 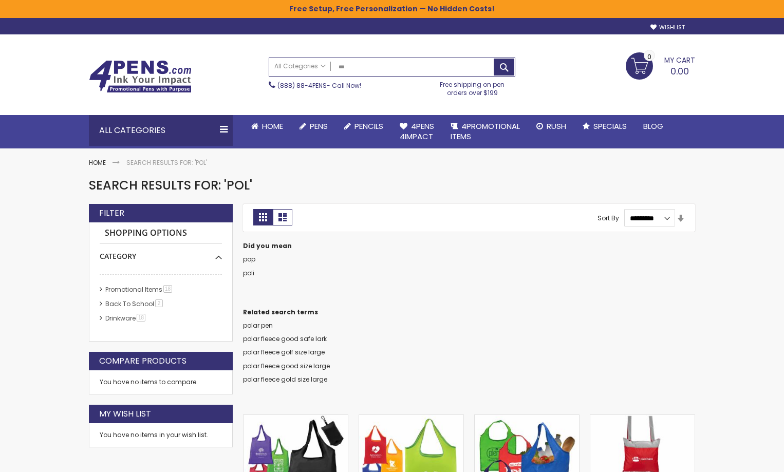 I want to click on span: All Categories, so click(x=300, y=66).